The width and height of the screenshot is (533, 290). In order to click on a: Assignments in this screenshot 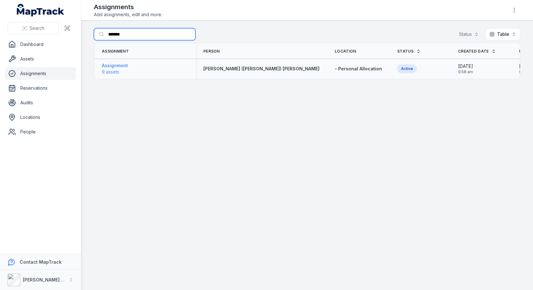, I will do `click(40, 74)`.